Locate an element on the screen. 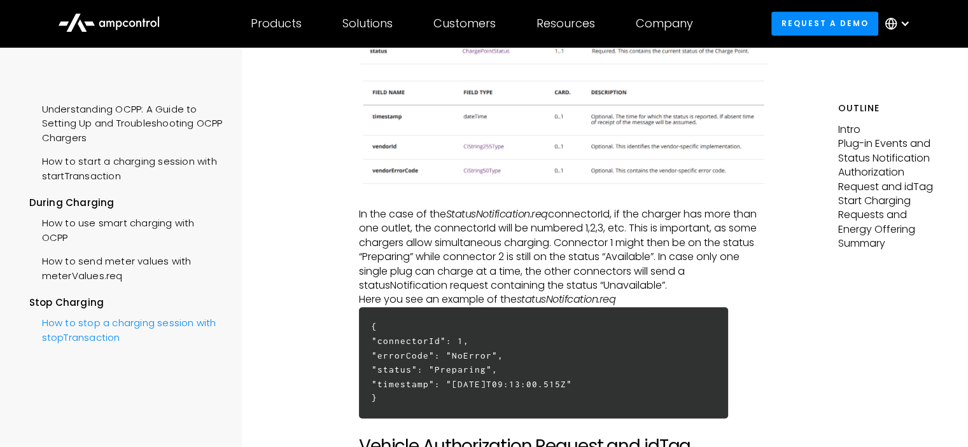 The image size is (968, 447). p: Authorization Request and idTag is located at coordinates (888, 179).